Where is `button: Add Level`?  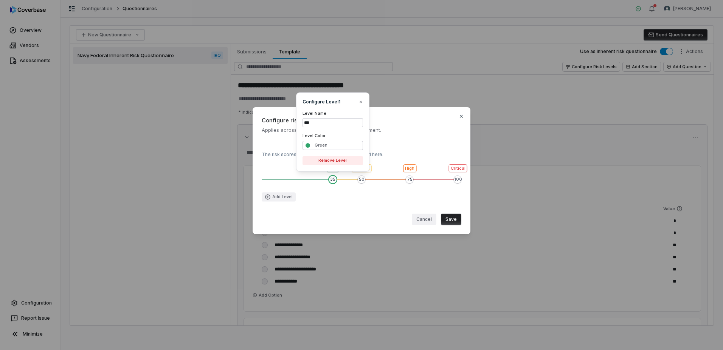 button: Add Level is located at coordinates (279, 197).